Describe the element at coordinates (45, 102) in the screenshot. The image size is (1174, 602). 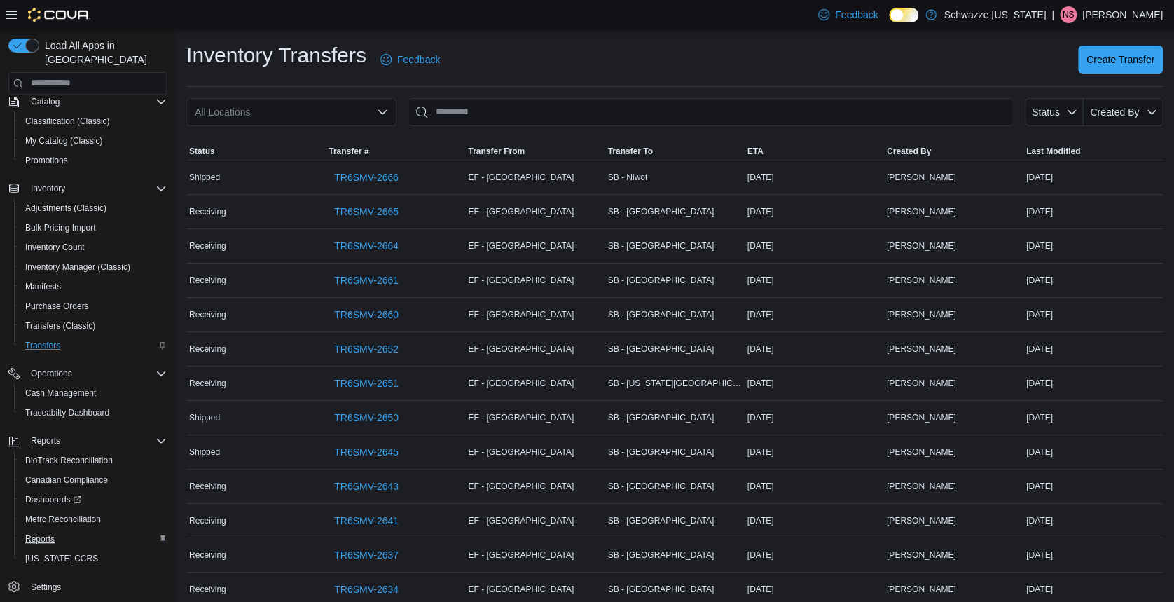
I see `span: Catalog` at that location.